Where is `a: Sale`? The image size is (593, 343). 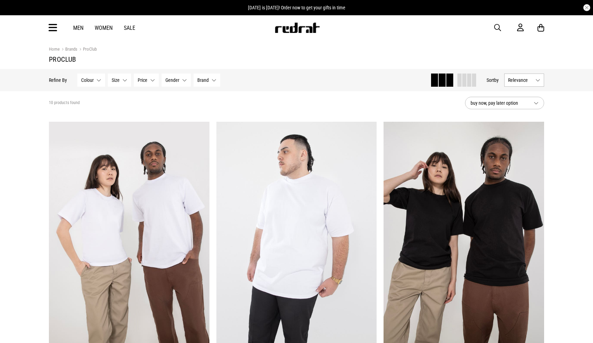 a: Sale is located at coordinates (129, 28).